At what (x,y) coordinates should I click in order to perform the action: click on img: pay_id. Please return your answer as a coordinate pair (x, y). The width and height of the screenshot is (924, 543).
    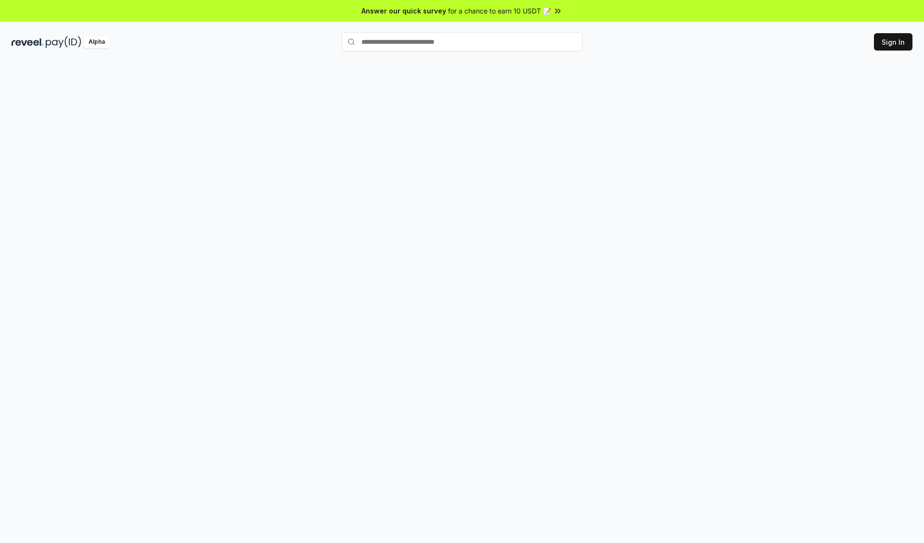
    Looking at the image, I should click on (64, 42).